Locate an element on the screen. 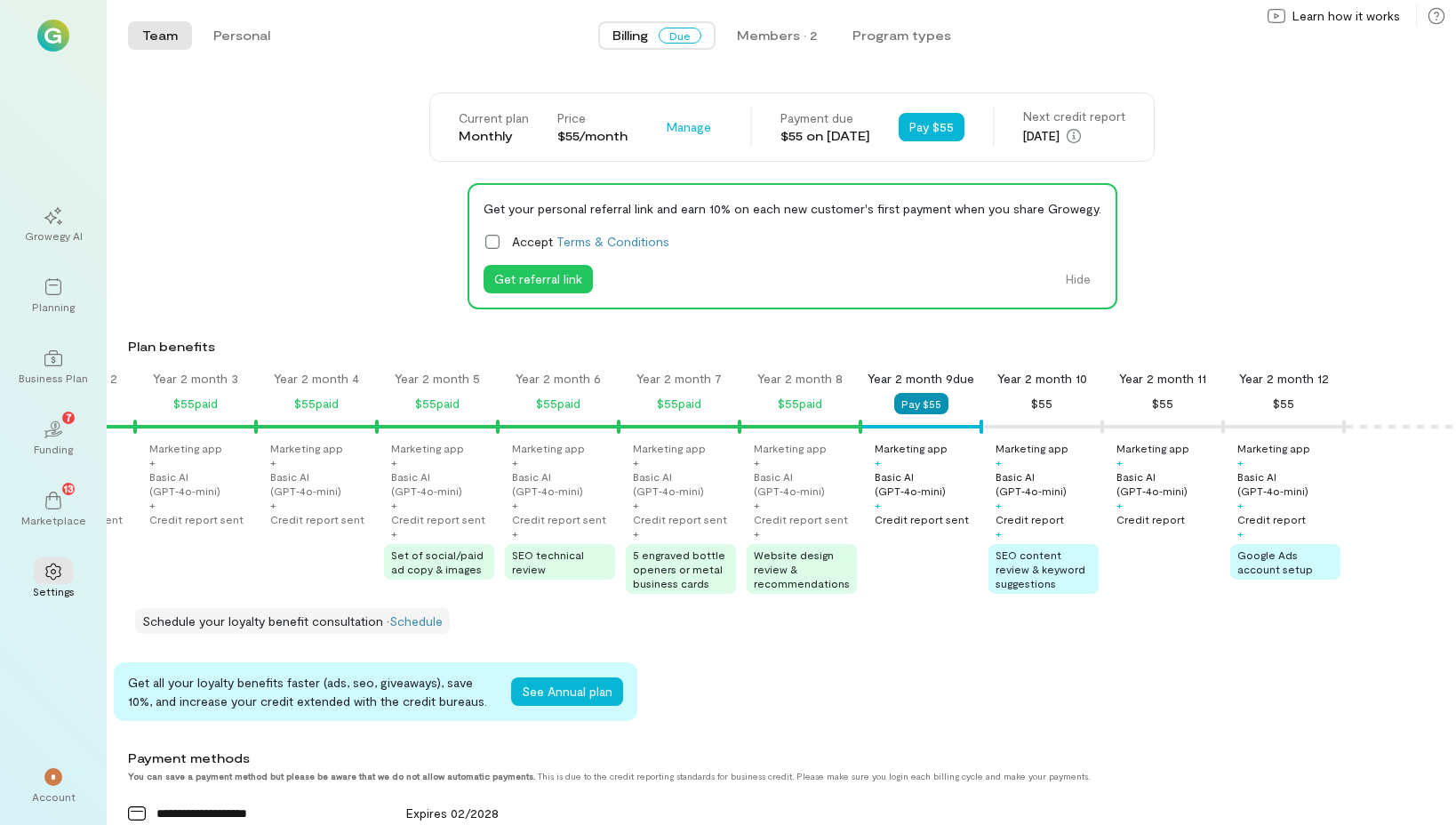 The height and width of the screenshot is (825, 1456). button: Pay $55 is located at coordinates (932, 127).